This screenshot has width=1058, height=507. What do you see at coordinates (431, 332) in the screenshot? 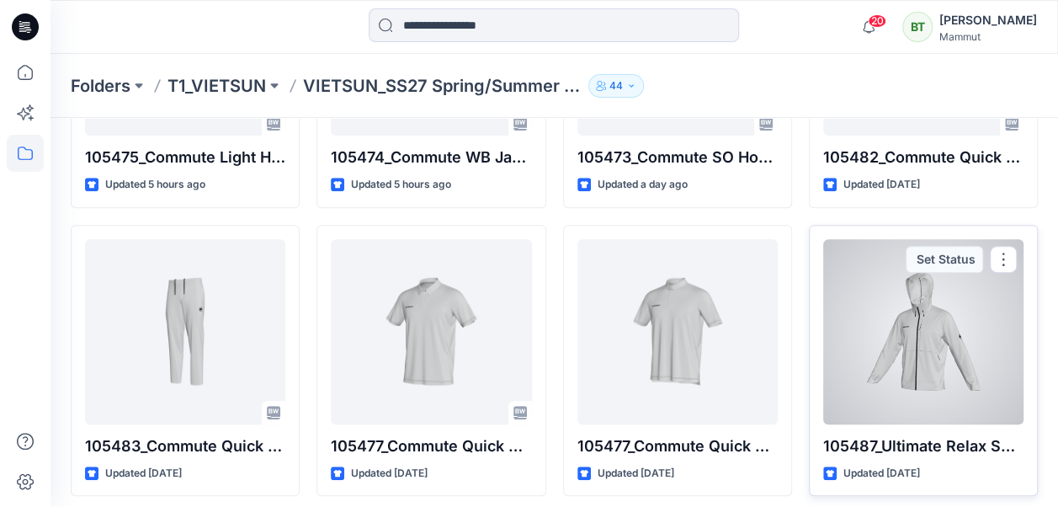
I see `a: 105477_Commute Quick Dry Polo AF Men - OP1` at bounding box center [431, 332].